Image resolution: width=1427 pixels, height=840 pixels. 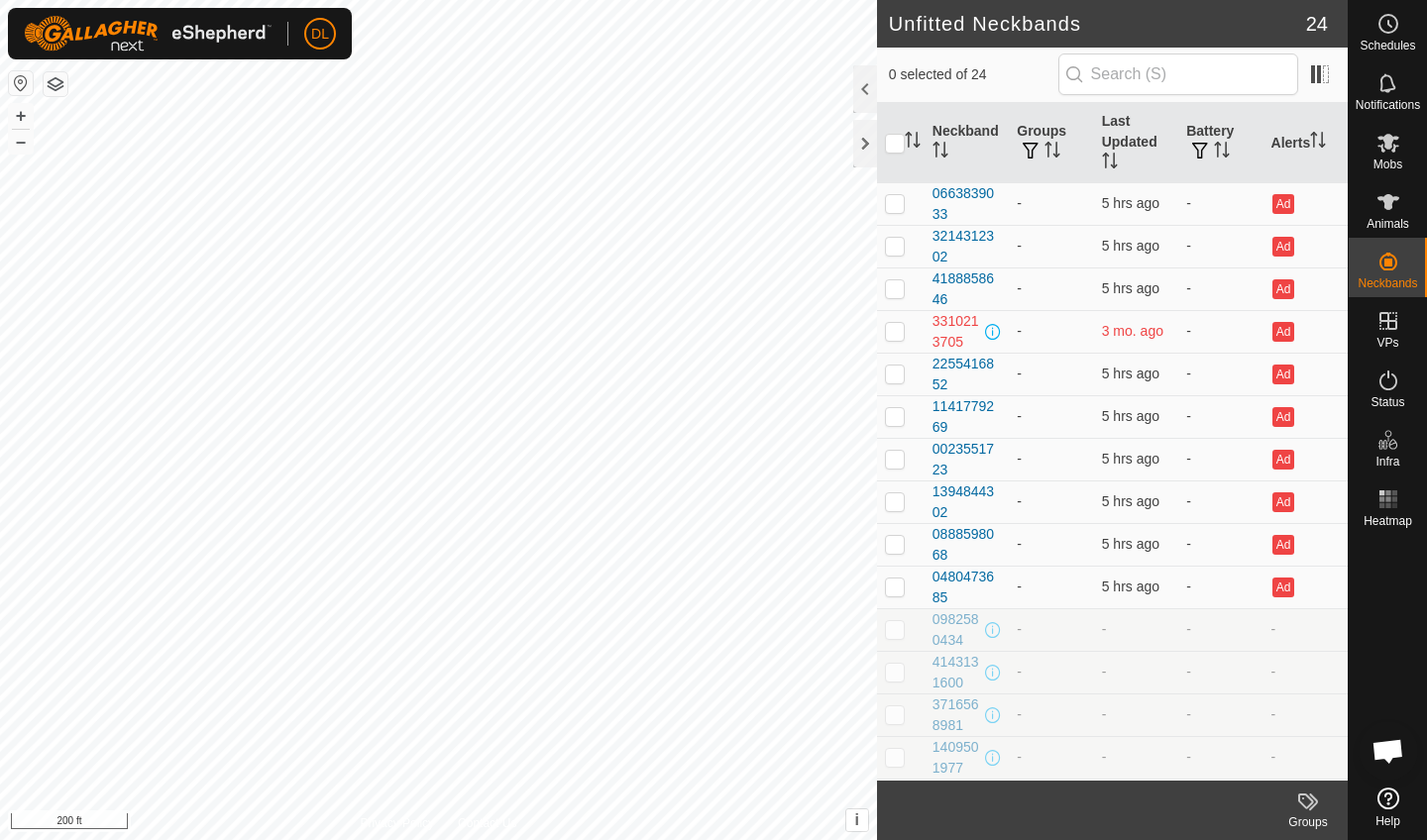 What do you see at coordinates (1387, 402) in the screenshot?
I see `span: Status` at bounding box center [1387, 402].